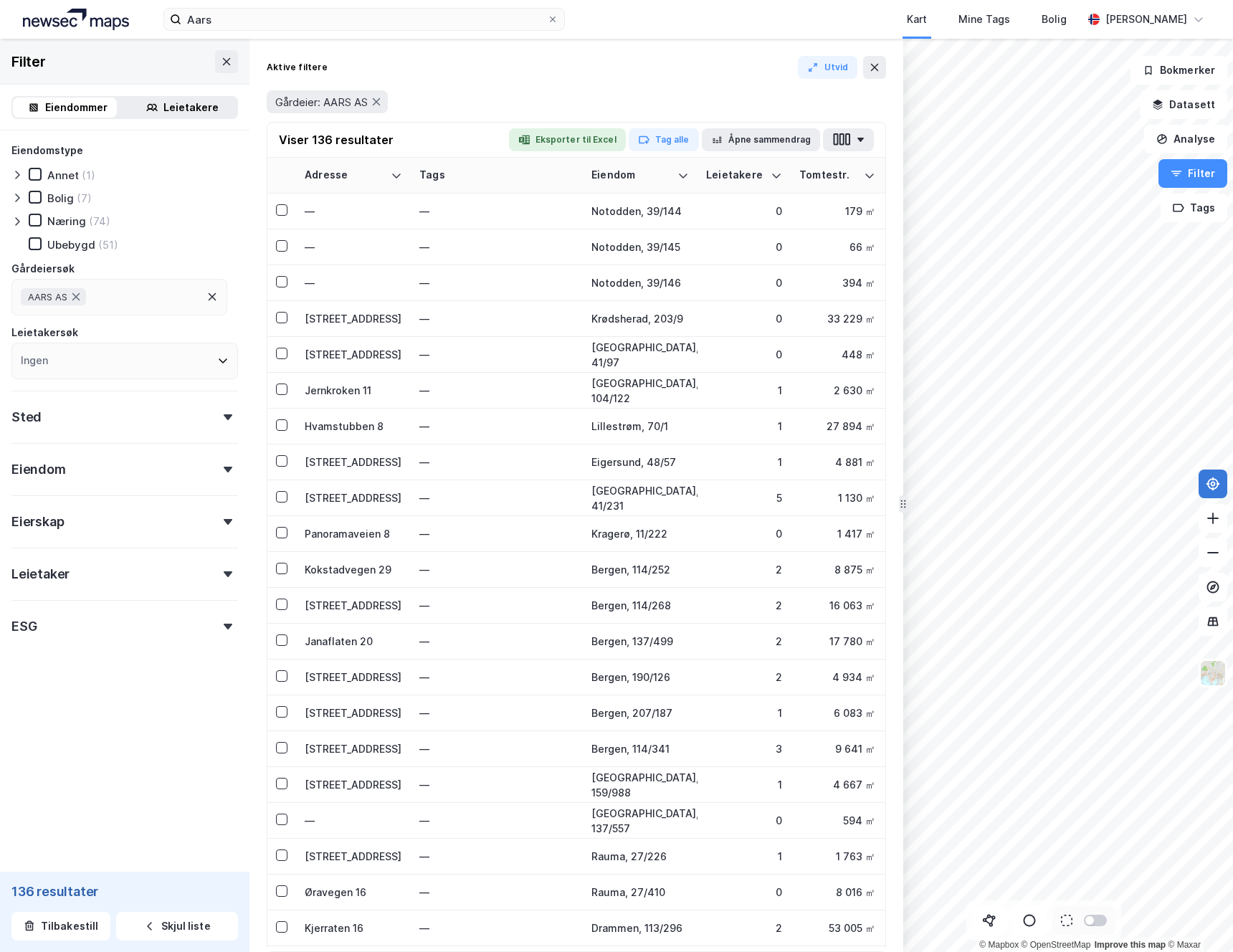 The image size is (1233, 952). What do you see at coordinates (744, 749) in the screenshot?
I see `div: 3` at bounding box center [744, 749].